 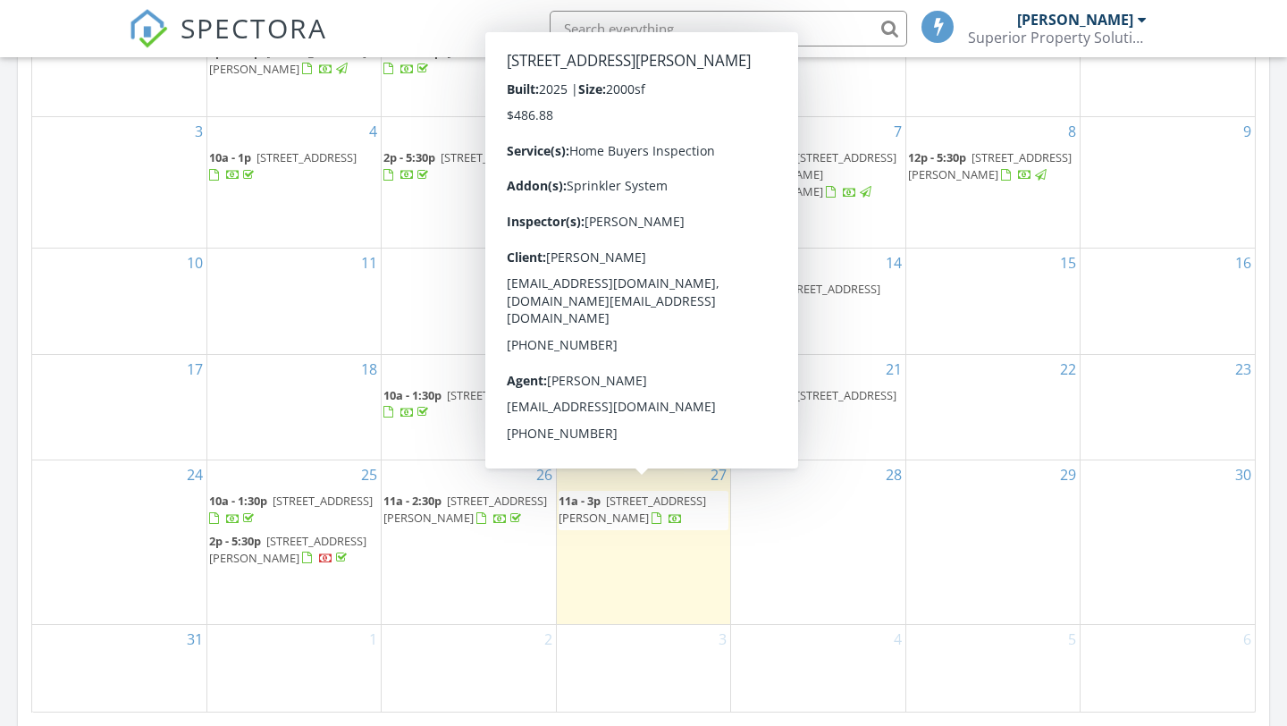 I want to click on td: Go to August 28, 2025, so click(x=818, y=543).